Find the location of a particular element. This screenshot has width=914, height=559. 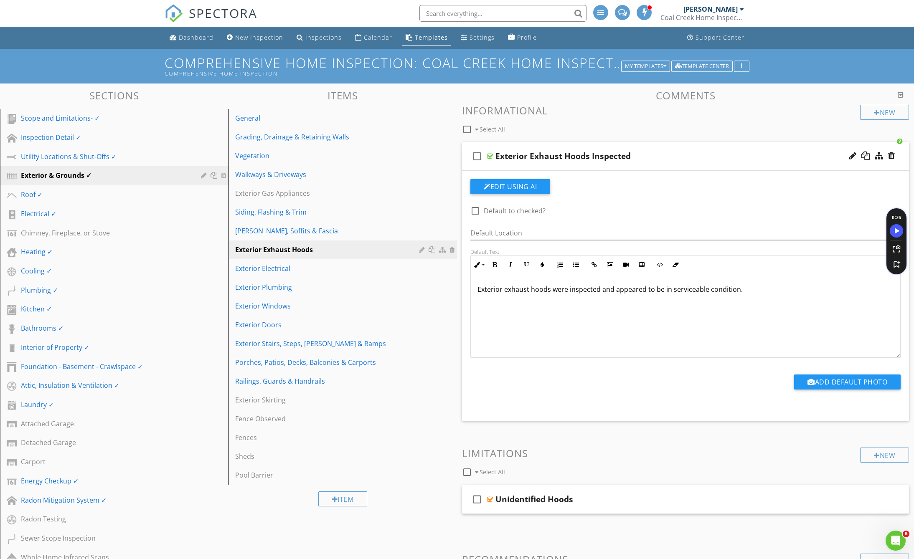

a: Templates is located at coordinates (426, 38).